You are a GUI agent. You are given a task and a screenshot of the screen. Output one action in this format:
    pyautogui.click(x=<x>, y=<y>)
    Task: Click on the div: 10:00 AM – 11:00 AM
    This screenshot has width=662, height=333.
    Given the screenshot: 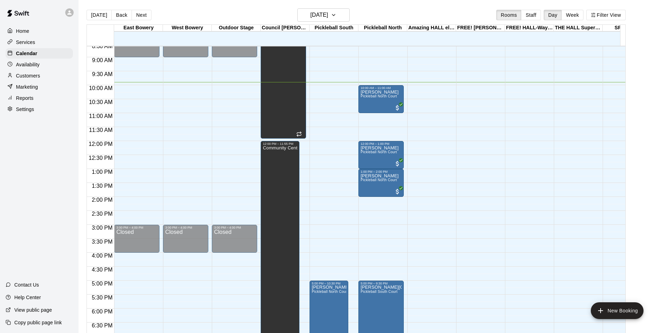 What is the action you would take?
    pyautogui.click(x=381, y=88)
    